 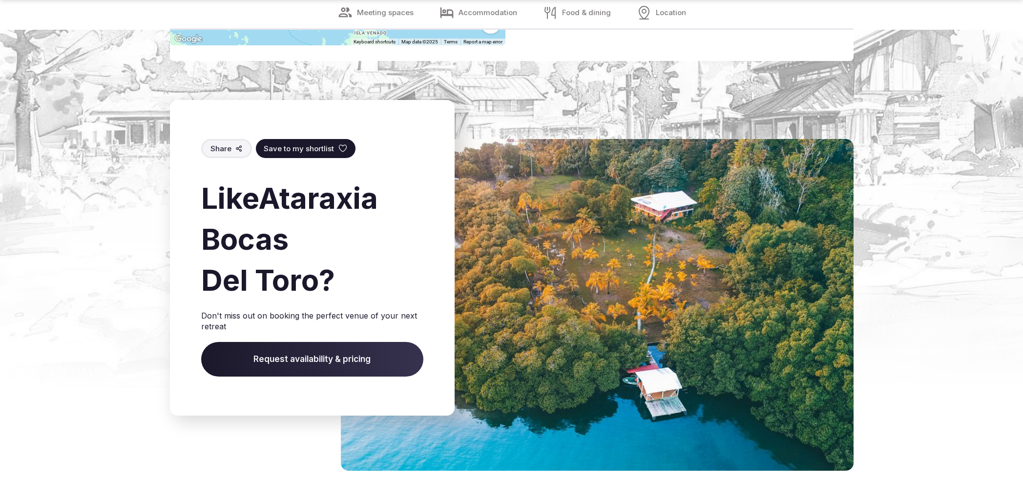 What do you see at coordinates (188, 39) in the screenshot?
I see `a: Open this area in Google Maps (opens a new window)` at bounding box center [188, 39].